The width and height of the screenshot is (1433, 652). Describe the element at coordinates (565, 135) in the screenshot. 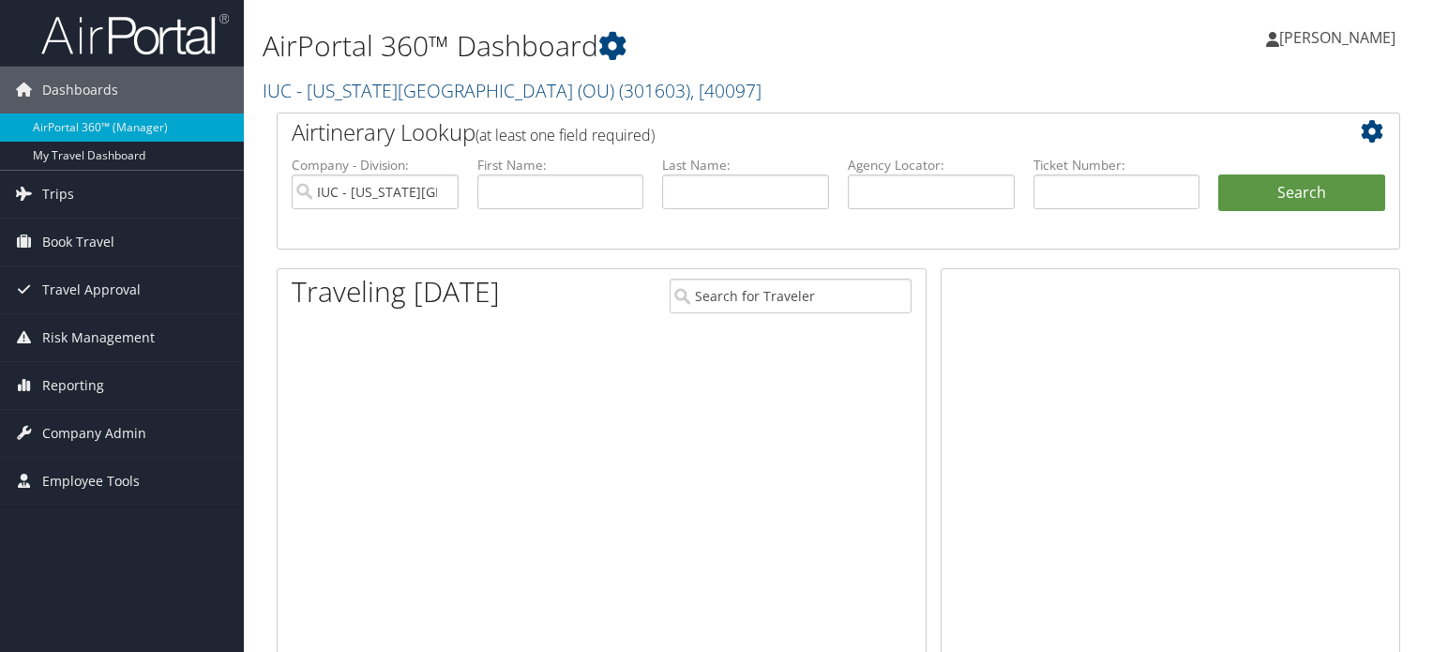

I see `span: (at least one field required)` at that location.